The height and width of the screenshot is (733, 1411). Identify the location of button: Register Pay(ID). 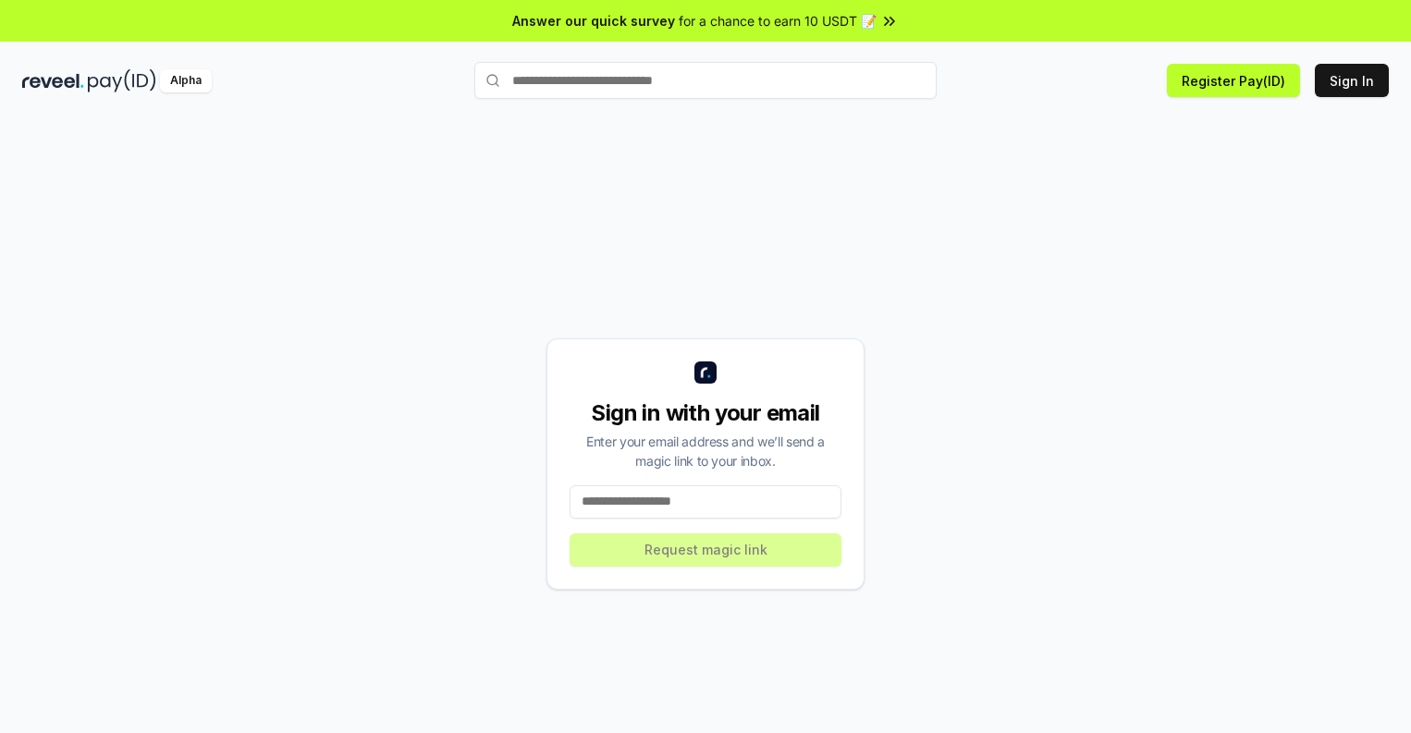
(1234, 80).